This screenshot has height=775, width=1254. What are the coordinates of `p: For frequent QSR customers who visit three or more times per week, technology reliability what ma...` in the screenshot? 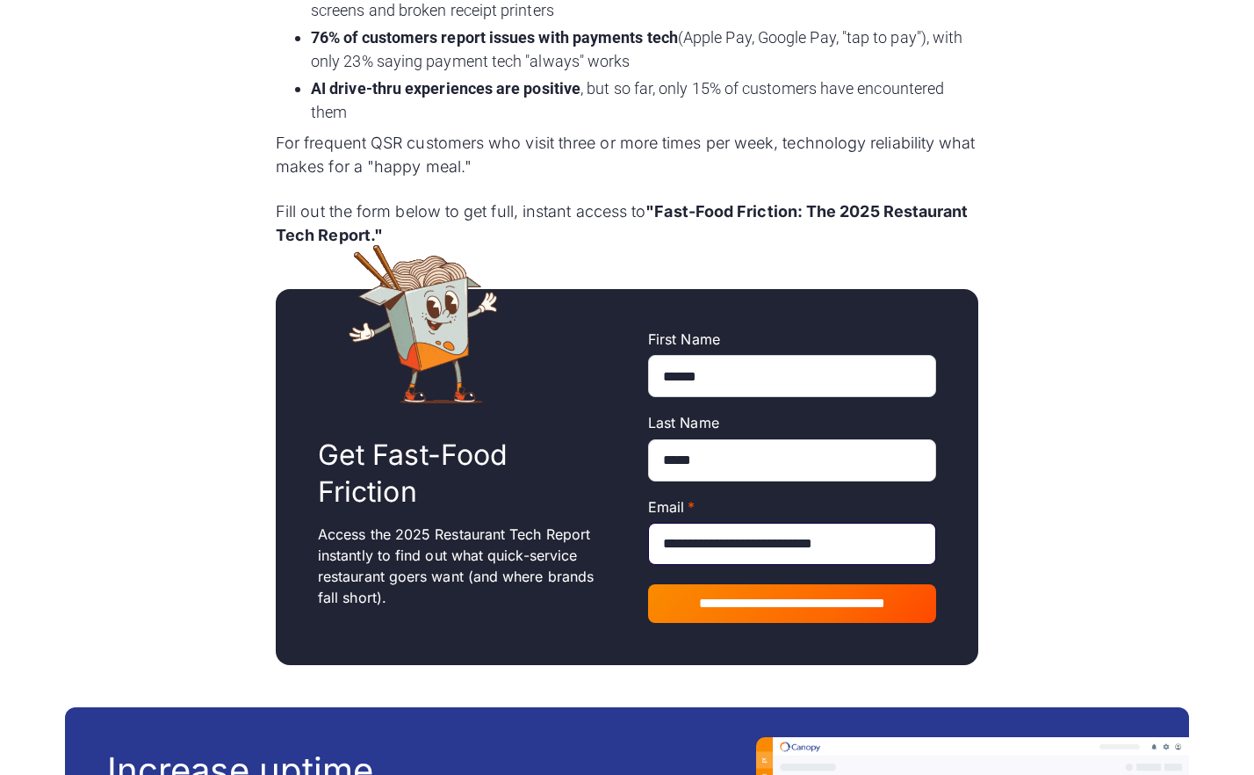 It's located at (627, 155).